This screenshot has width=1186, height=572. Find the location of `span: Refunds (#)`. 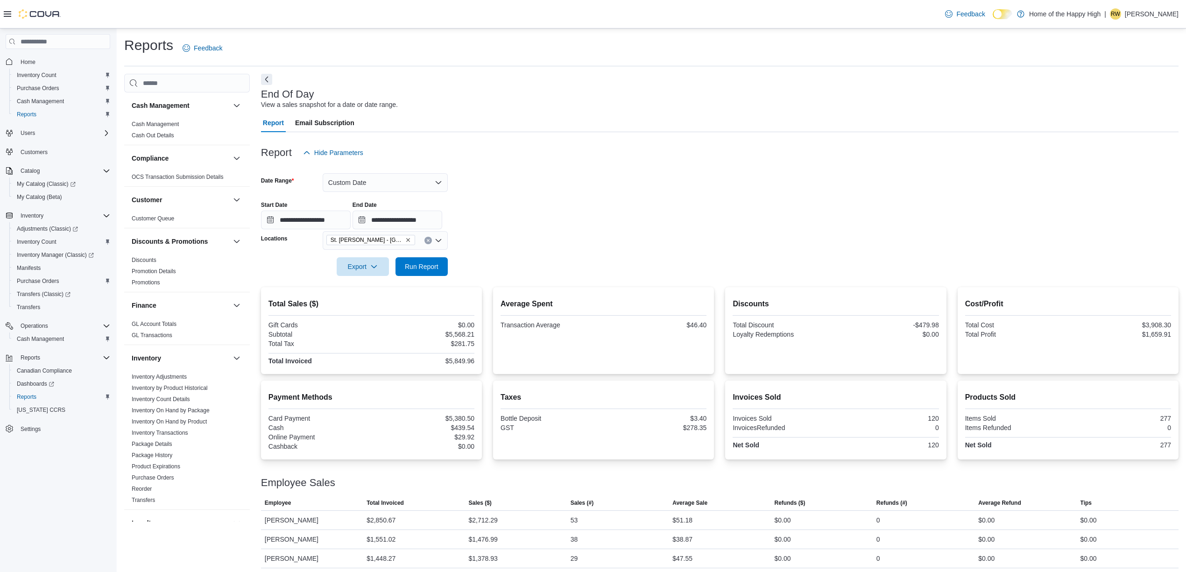

span: Refunds (#) is located at coordinates (892, 503).